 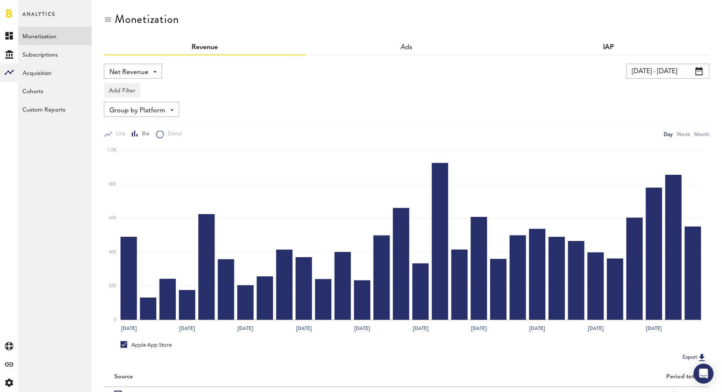 What do you see at coordinates (39, 18) in the screenshot?
I see `span: Analytics` at bounding box center [39, 18].